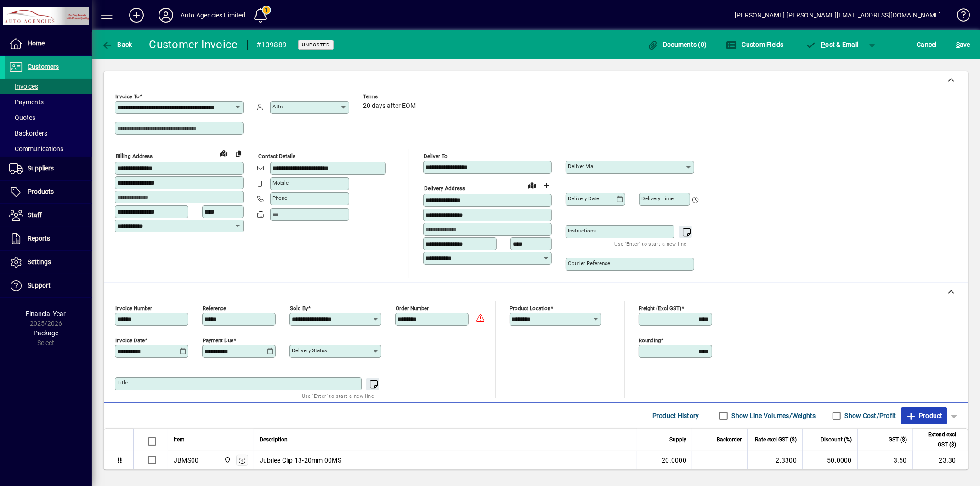 Image resolution: width=980 pixels, height=486 pixels. Describe the element at coordinates (773, 416) in the screenshot. I see `label: Show Line Volumes/Weights` at that location.